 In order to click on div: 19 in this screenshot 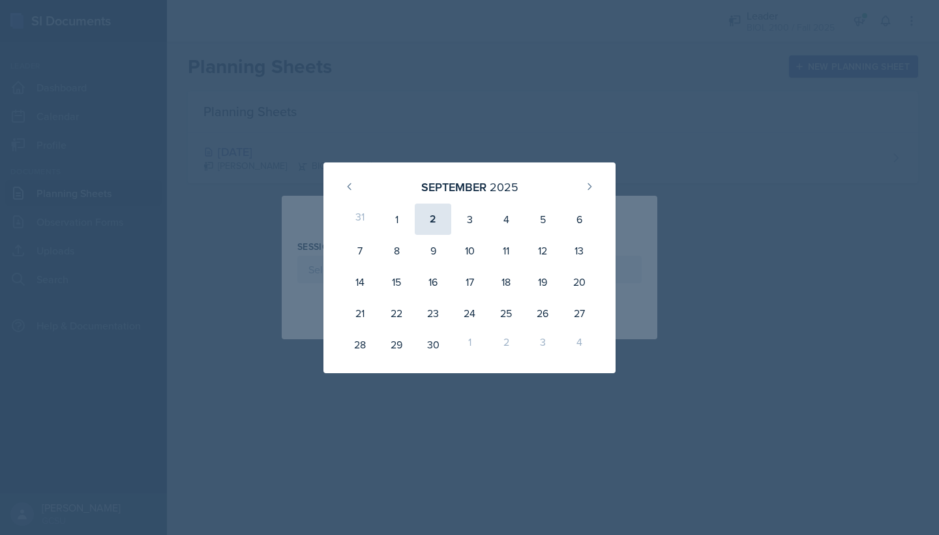, I will do `click(543, 282)`.